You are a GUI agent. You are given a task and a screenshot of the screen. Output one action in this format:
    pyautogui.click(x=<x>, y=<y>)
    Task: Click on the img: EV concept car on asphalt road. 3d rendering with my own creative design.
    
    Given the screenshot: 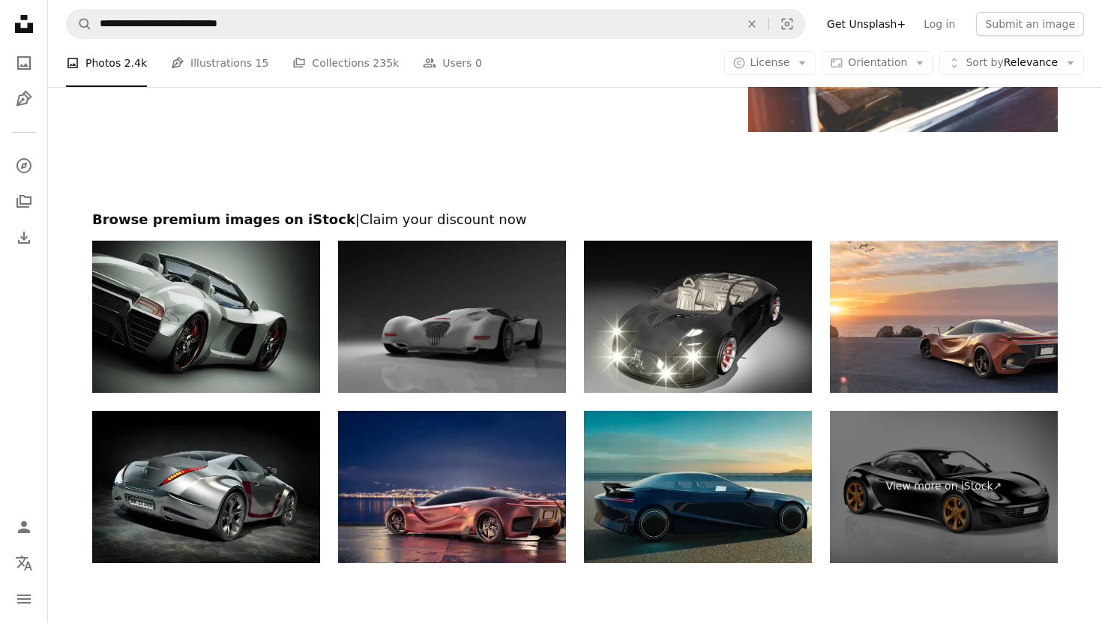 What is the action you would take?
    pyautogui.click(x=698, y=487)
    